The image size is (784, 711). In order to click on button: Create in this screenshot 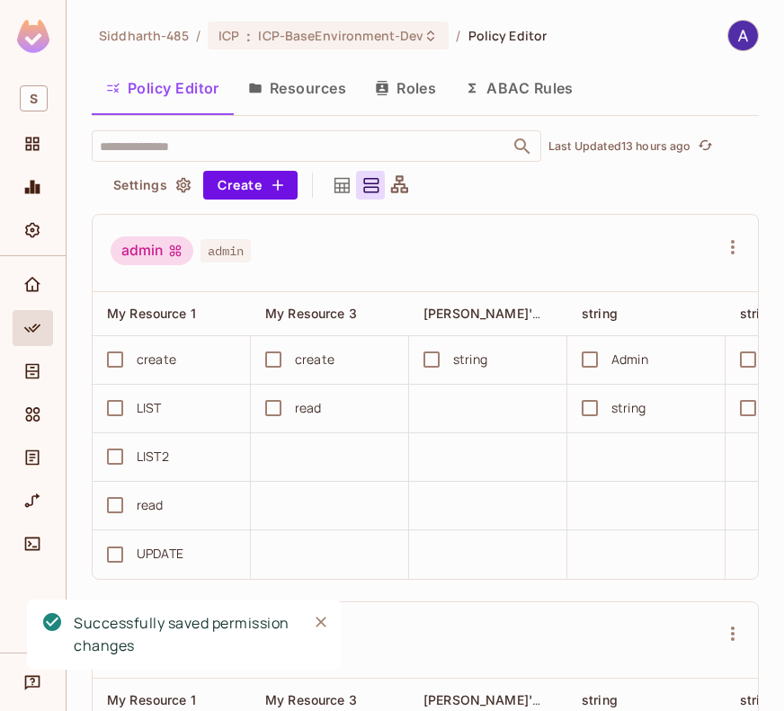, I will do `click(250, 185)`.